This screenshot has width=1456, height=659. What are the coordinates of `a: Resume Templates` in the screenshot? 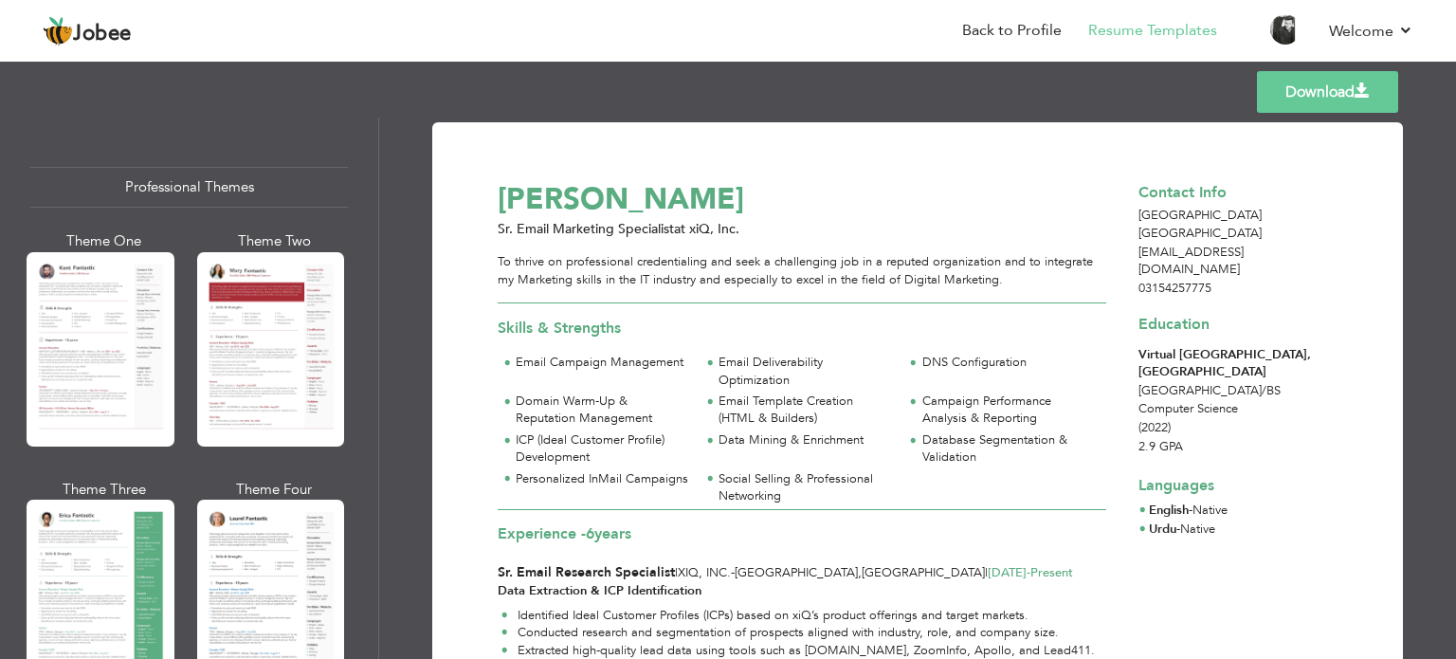 It's located at (1153, 30).